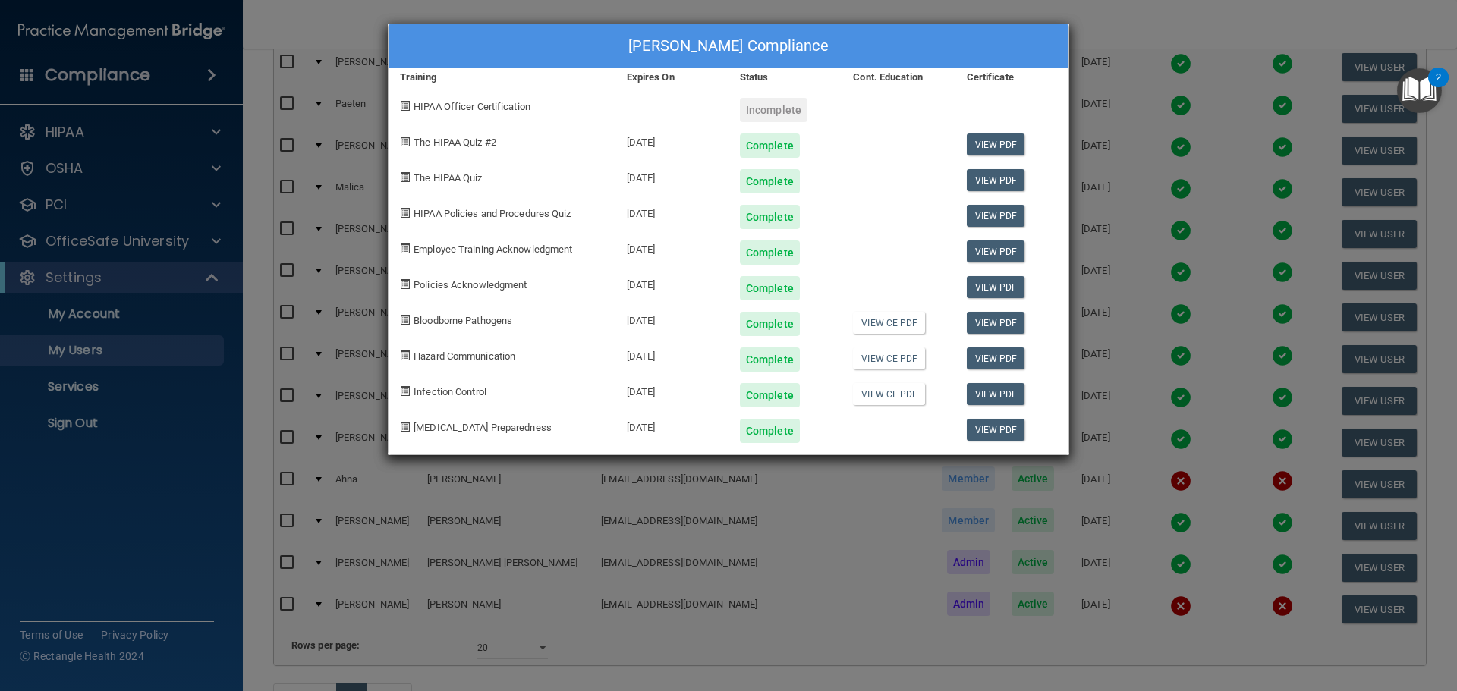 This screenshot has height=691, width=1457. Describe the element at coordinates (1419, 90) in the screenshot. I see `button: Open Resource Center, 2 new notifications` at that location.